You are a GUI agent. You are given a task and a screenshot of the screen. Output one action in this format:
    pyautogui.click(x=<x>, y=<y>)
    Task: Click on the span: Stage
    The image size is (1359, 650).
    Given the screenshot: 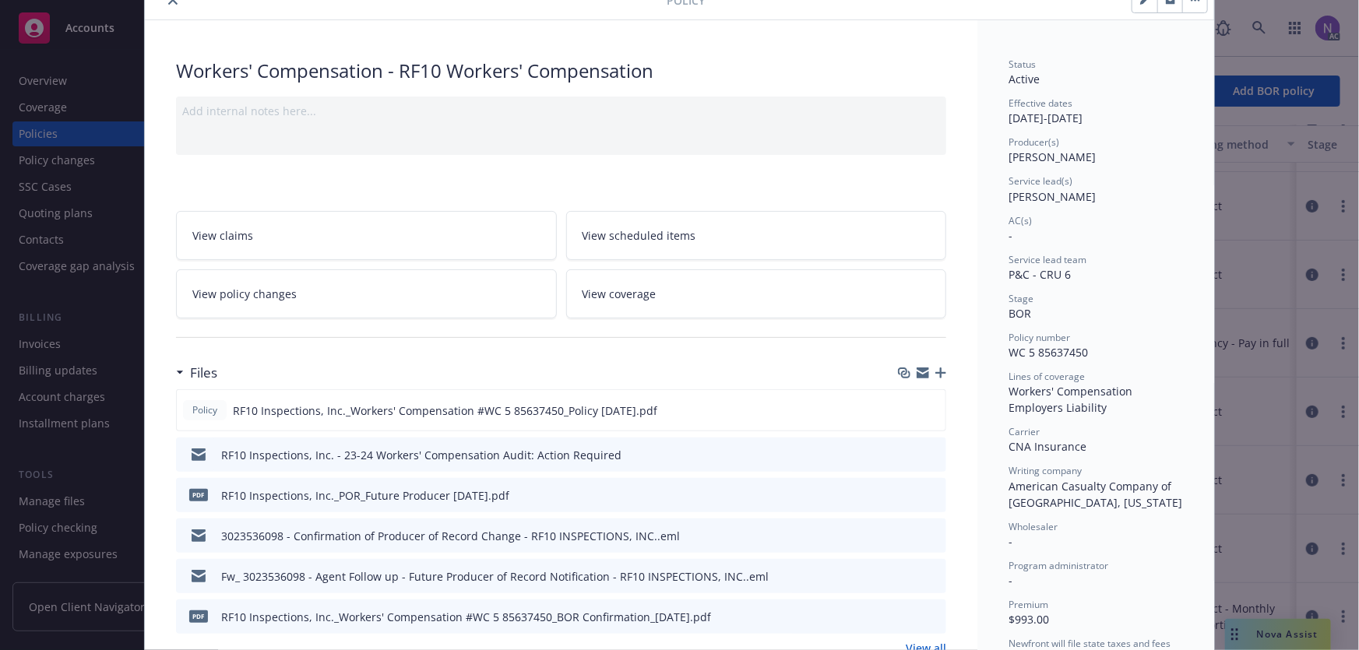 What is the action you would take?
    pyautogui.click(x=1021, y=298)
    